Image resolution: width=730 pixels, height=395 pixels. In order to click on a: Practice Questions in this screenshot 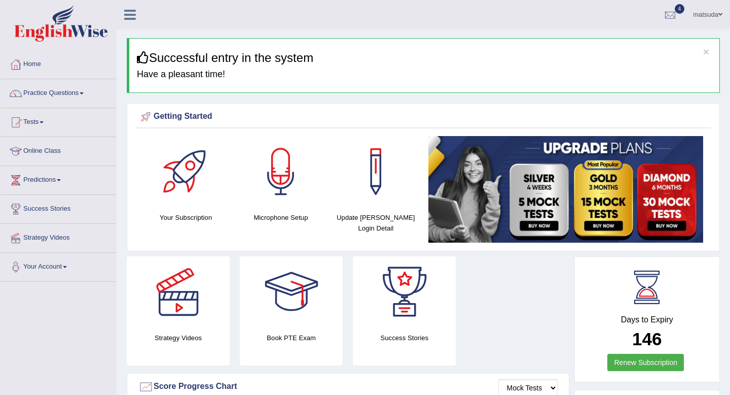, I will do `click(58, 92)`.